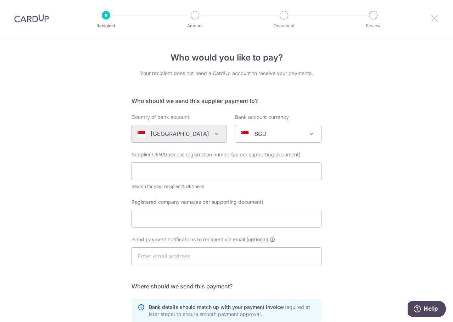 Image resolution: width=453 pixels, height=322 pixels. Describe the element at coordinates (226, 73) in the screenshot. I see `div: Your recipient does not need a CardUp account to receive your payments.` at that location.